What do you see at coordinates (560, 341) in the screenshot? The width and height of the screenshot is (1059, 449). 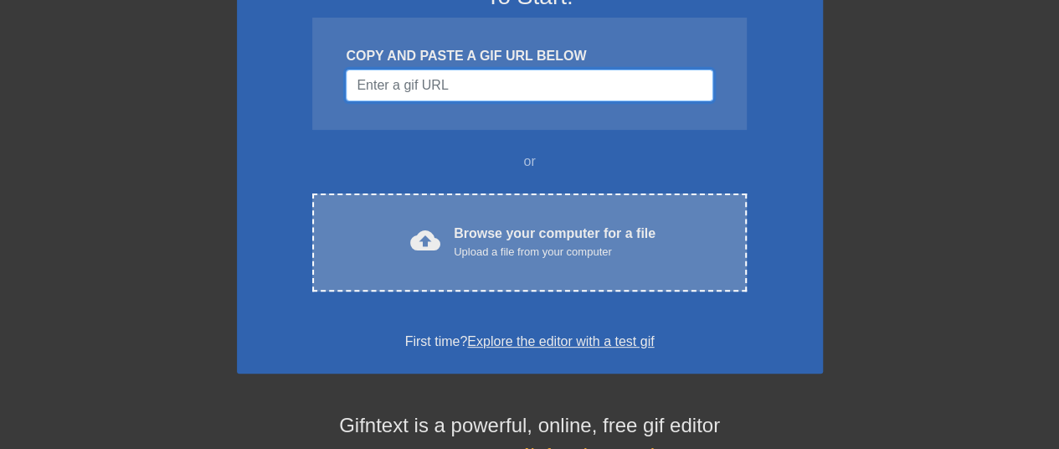 I see `a: Explore the editor with a test gif` at bounding box center [560, 341].